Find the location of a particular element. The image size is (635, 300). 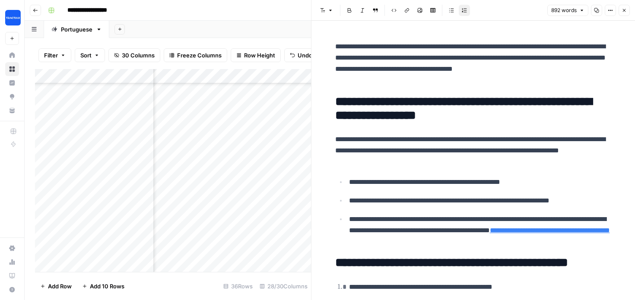

button: 30 Columns is located at coordinates (134, 55).